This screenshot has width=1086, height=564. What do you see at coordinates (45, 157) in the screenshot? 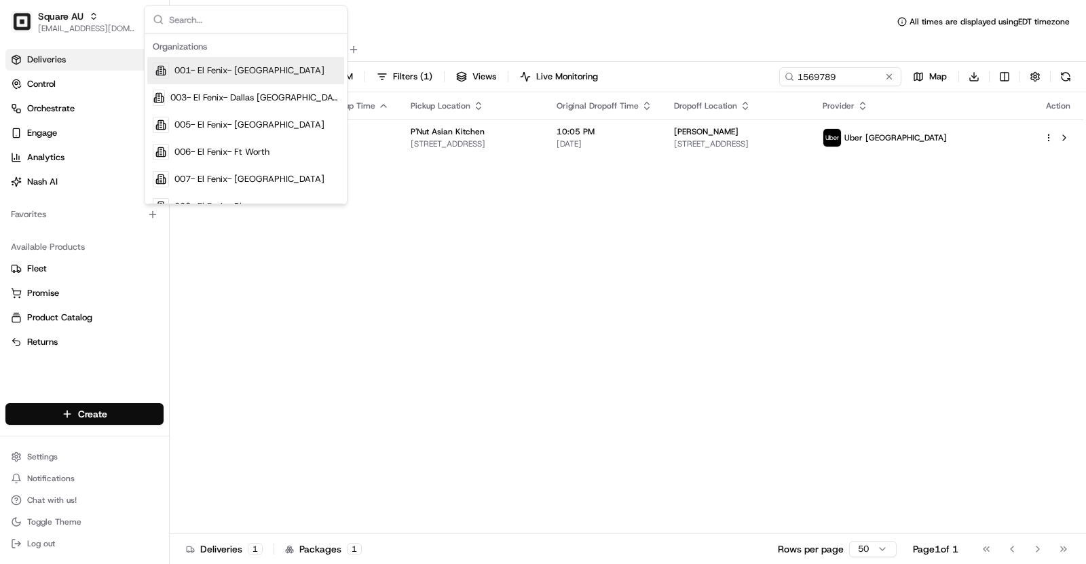
I see `span: Analytics` at bounding box center [45, 157].